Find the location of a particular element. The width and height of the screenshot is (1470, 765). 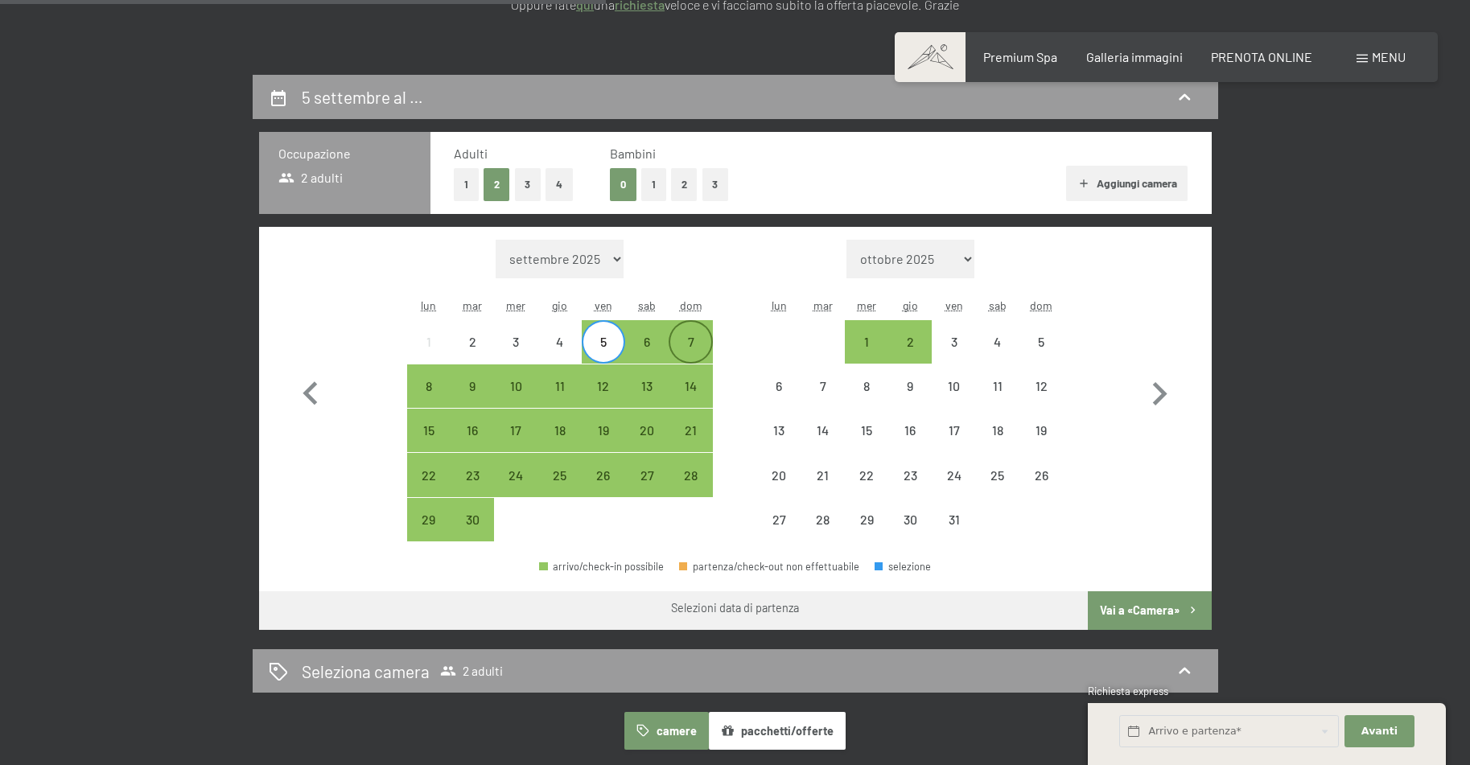

div: Tue Oct 21 2025 is located at coordinates (823, 475).